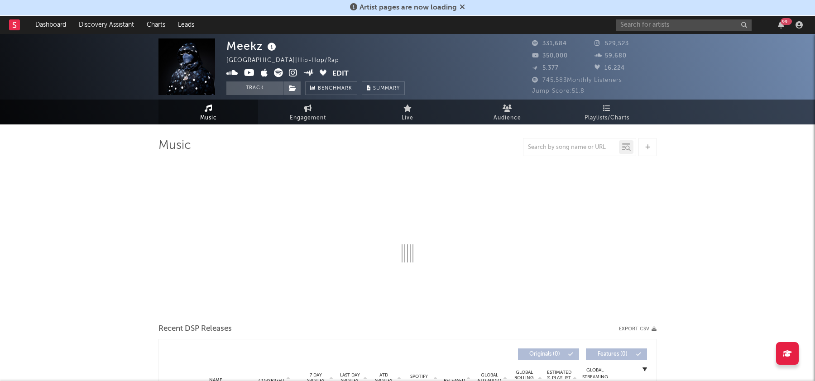  Describe the element at coordinates (195, 329) in the screenshot. I see `span: Recent DSP Releases` at that location.